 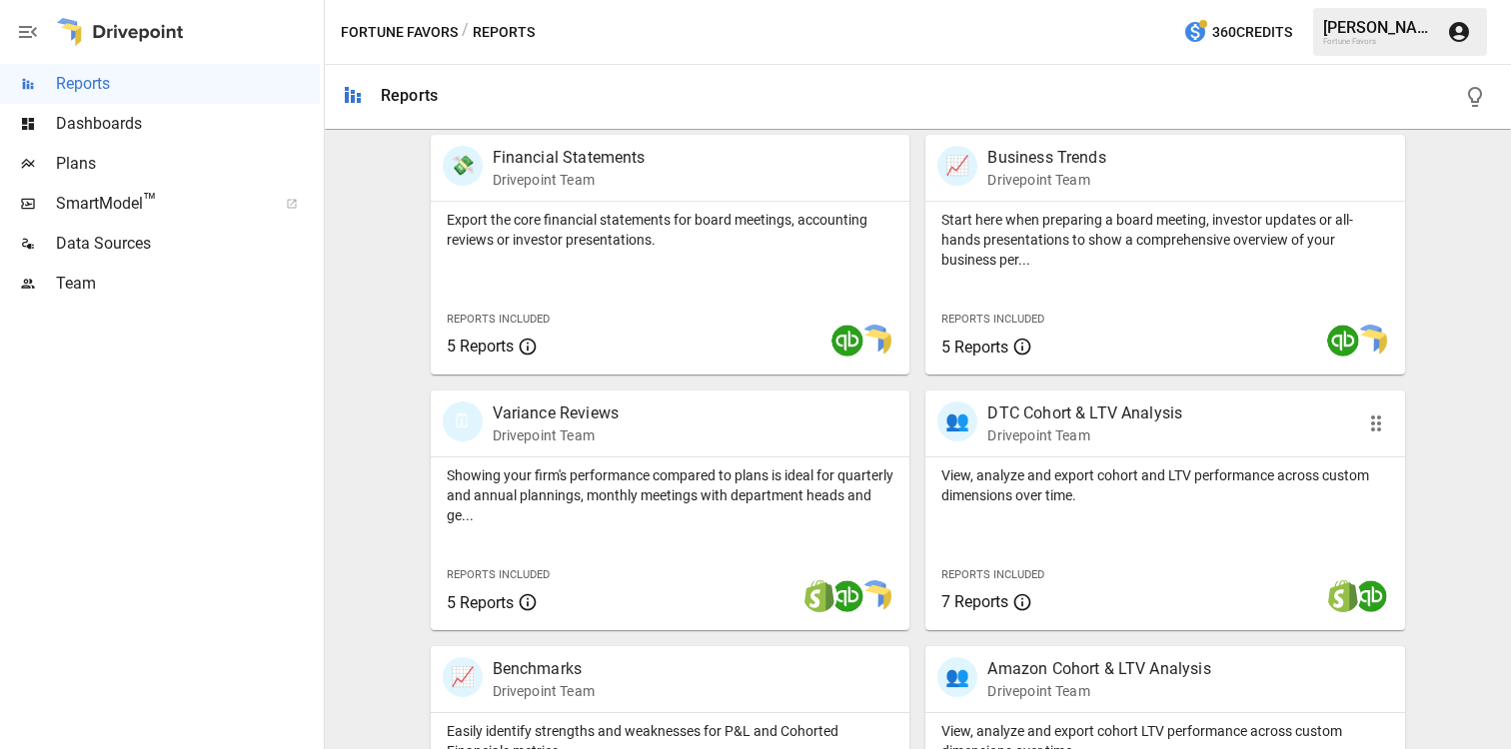 I want to click on p: Showing your firm's performance compared to plans is ideal for quarterly and annual plannings, mo..., so click(x=670, y=496).